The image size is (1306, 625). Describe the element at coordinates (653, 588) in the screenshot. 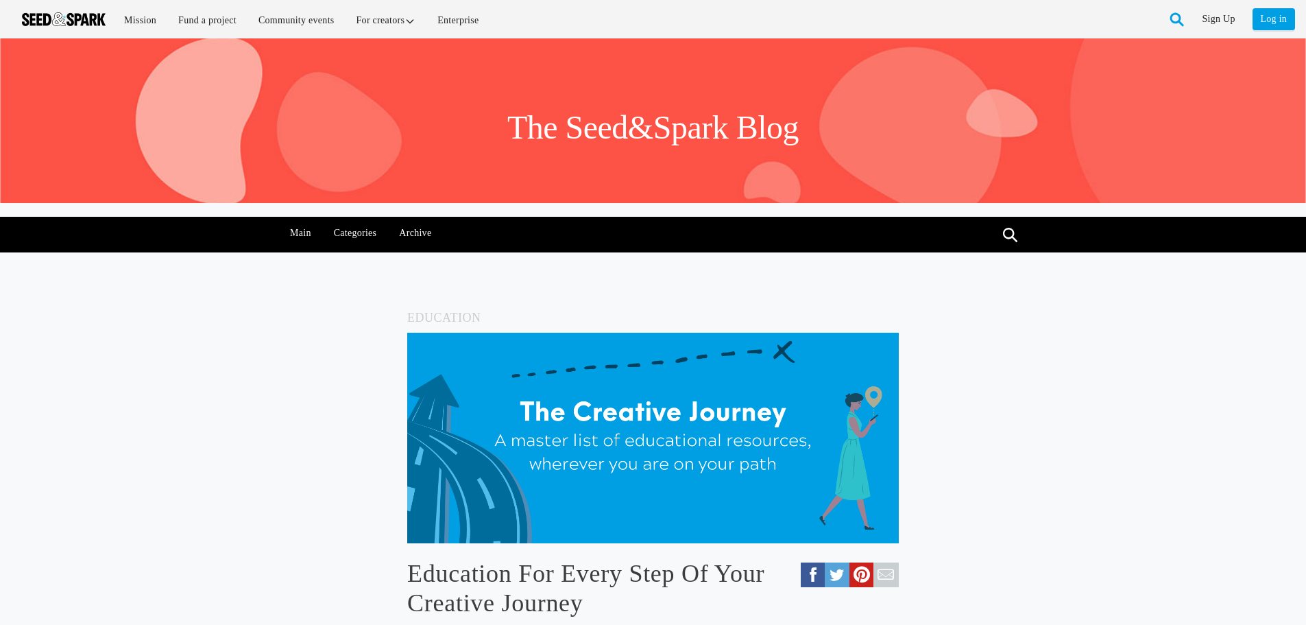

I see `a: Education For Every Step Of Your Creative Journey` at that location.